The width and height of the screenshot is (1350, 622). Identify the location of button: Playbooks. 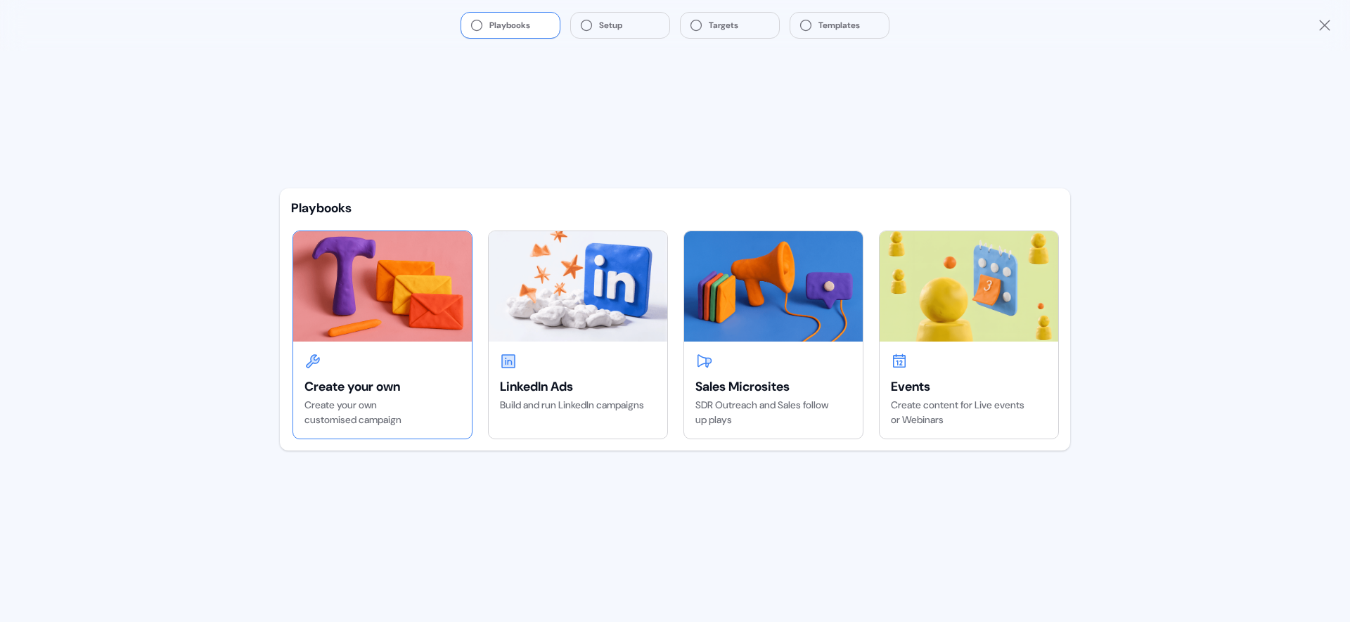
(510, 25).